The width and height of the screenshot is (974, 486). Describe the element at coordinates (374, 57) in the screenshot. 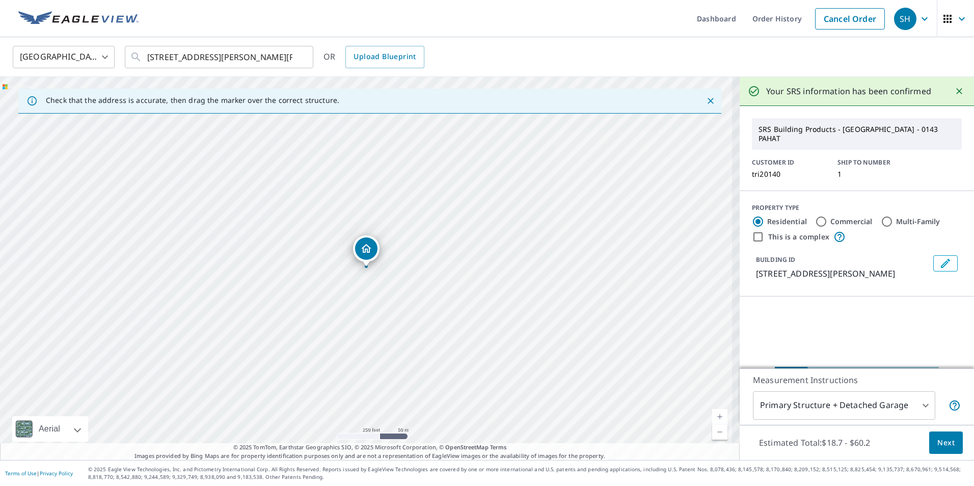

I see `div: OR` at that location.